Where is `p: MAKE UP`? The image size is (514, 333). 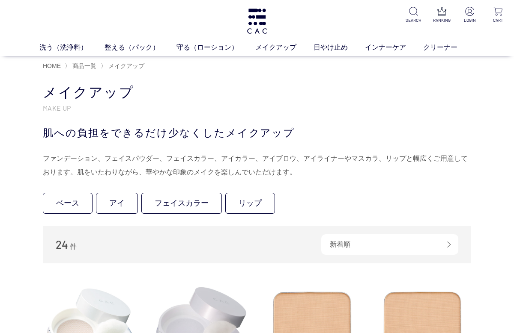 p: MAKE UP is located at coordinates (257, 108).